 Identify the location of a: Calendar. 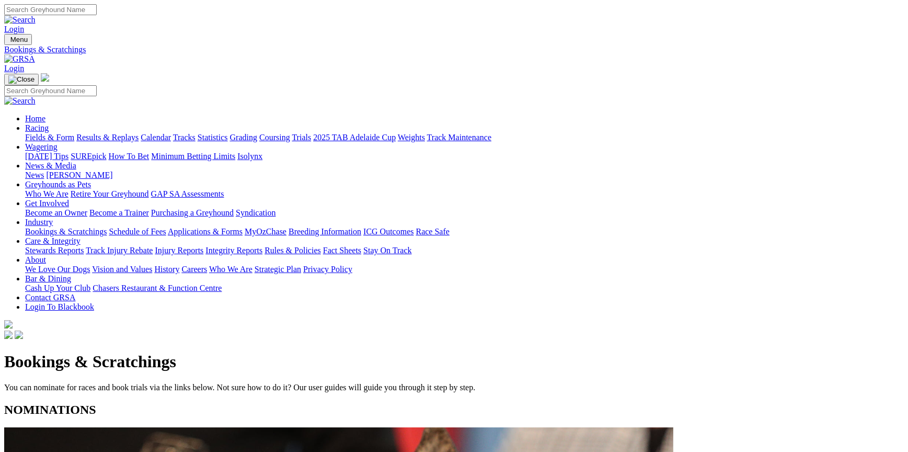
(156, 137).